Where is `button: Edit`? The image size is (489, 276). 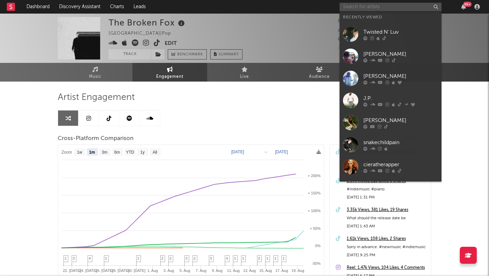
button: Edit is located at coordinates (171, 43).